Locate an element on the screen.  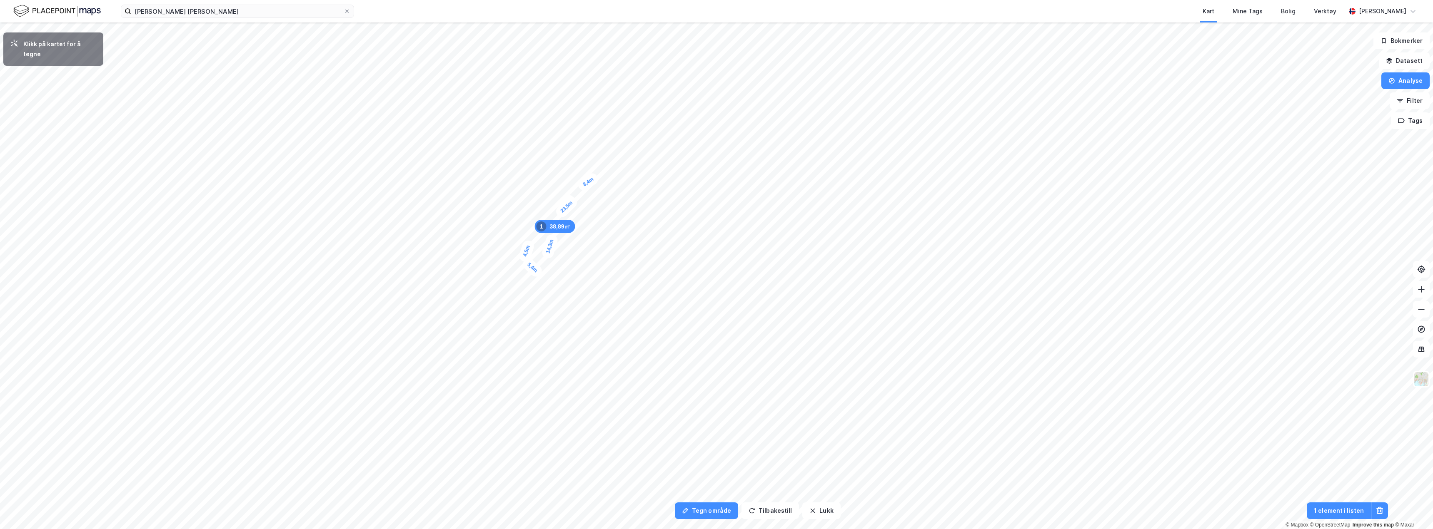
div: Klikk på kartet for å tegne is located at coordinates (60, 49).